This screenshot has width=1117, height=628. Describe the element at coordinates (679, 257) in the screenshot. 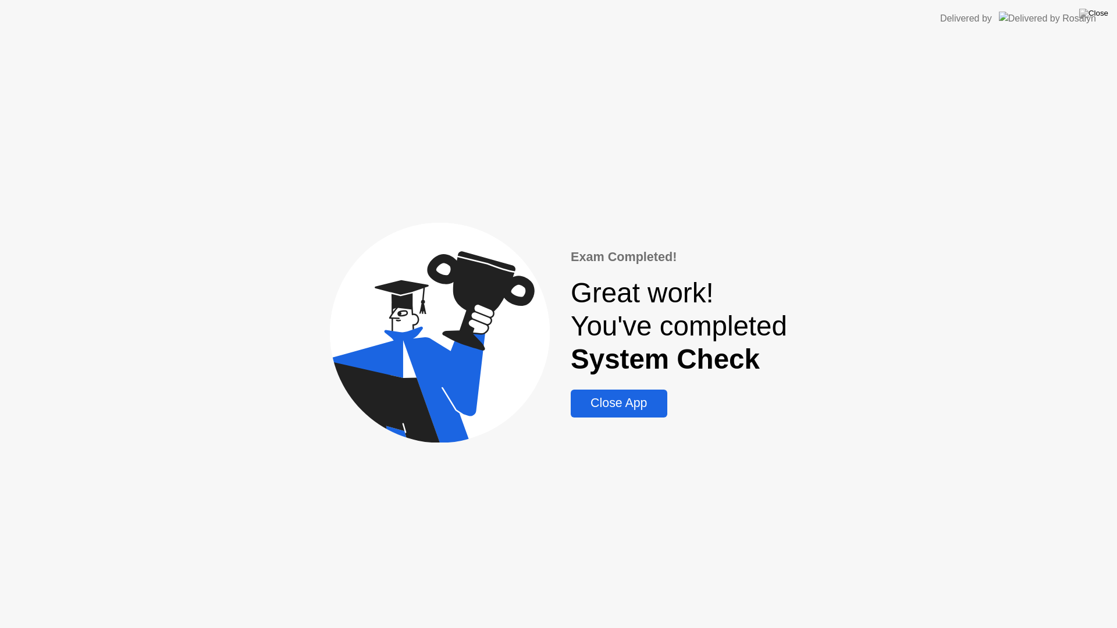

I see `div: Exam Completed!` at that location.